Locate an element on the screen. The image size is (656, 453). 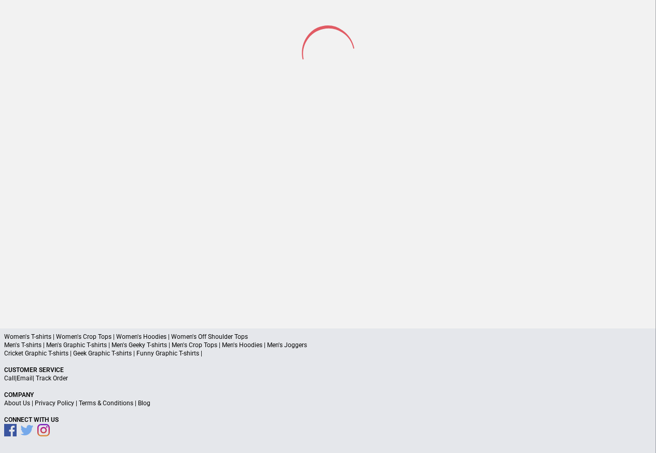
a: Blog is located at coordinates (144, 403).